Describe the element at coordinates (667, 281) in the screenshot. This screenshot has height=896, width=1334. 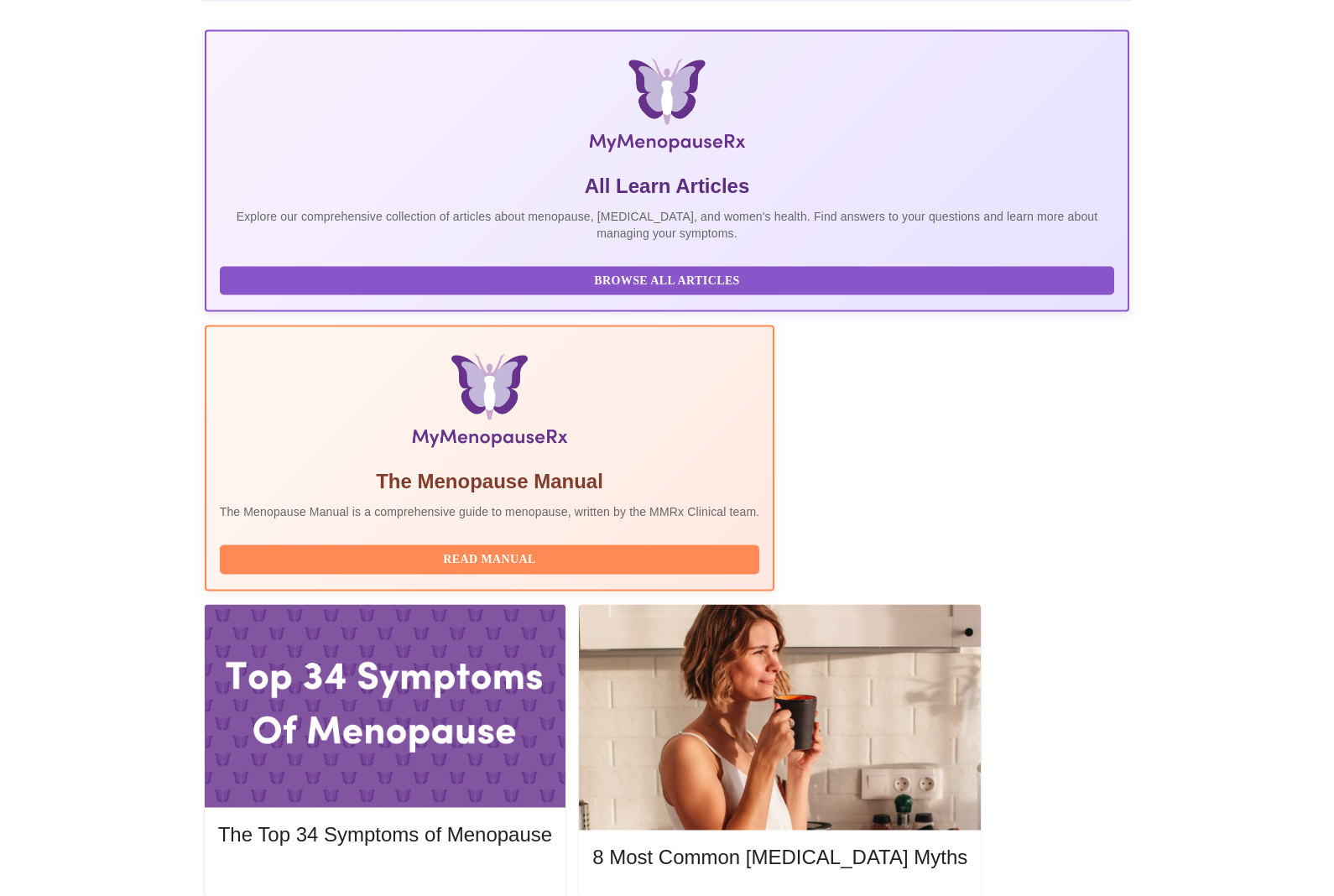
I see `span: Browse All Articles` at that location.